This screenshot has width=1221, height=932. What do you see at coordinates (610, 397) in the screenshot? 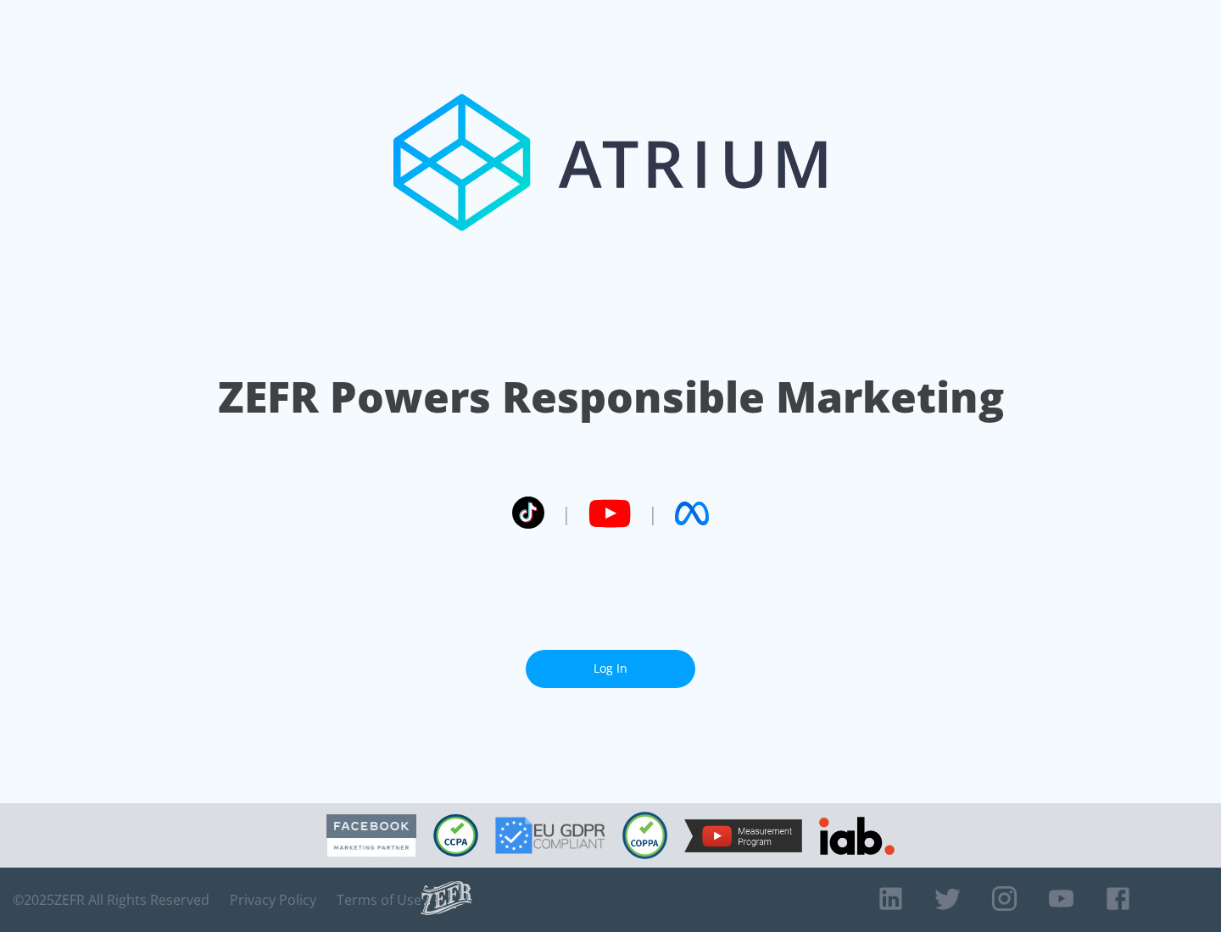
I see `h1: ZEFR Powers Responsible Marketing` at bounding box center [610, 397].